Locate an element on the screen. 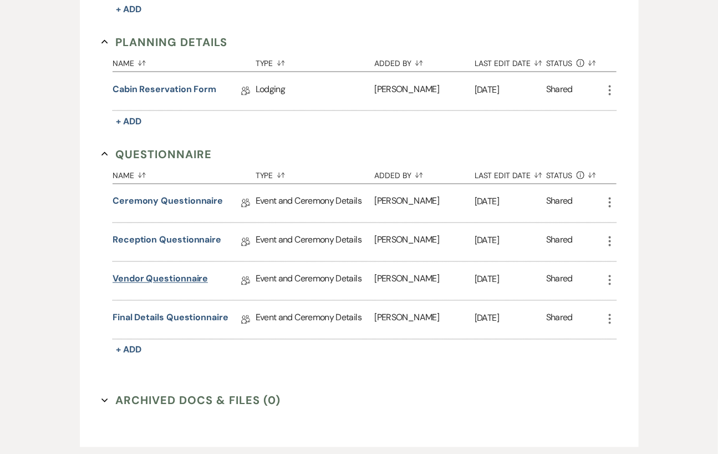 This screenshot has width=718, height=454. a: Final Details Questionnaire is located at coordinates (170, 319).